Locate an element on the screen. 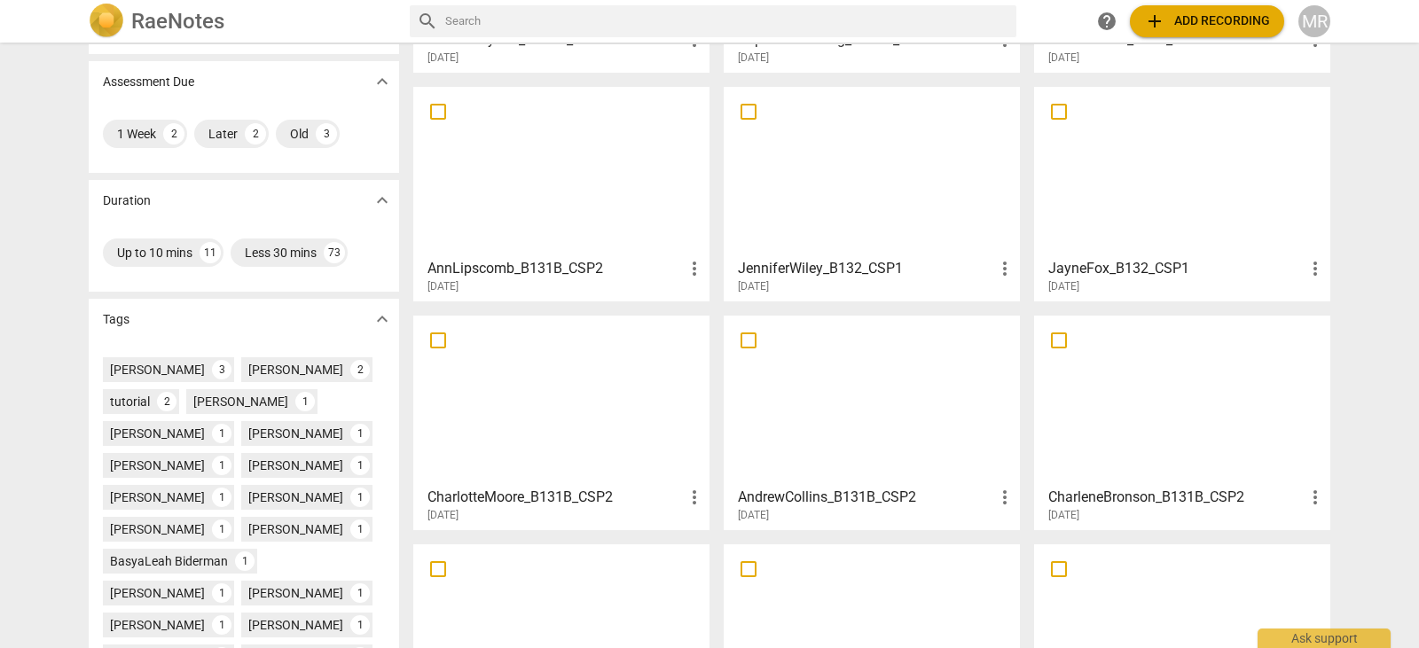 This screenshot has width=1419, height=648. div: tutorial is located at coordinates (129, 402).